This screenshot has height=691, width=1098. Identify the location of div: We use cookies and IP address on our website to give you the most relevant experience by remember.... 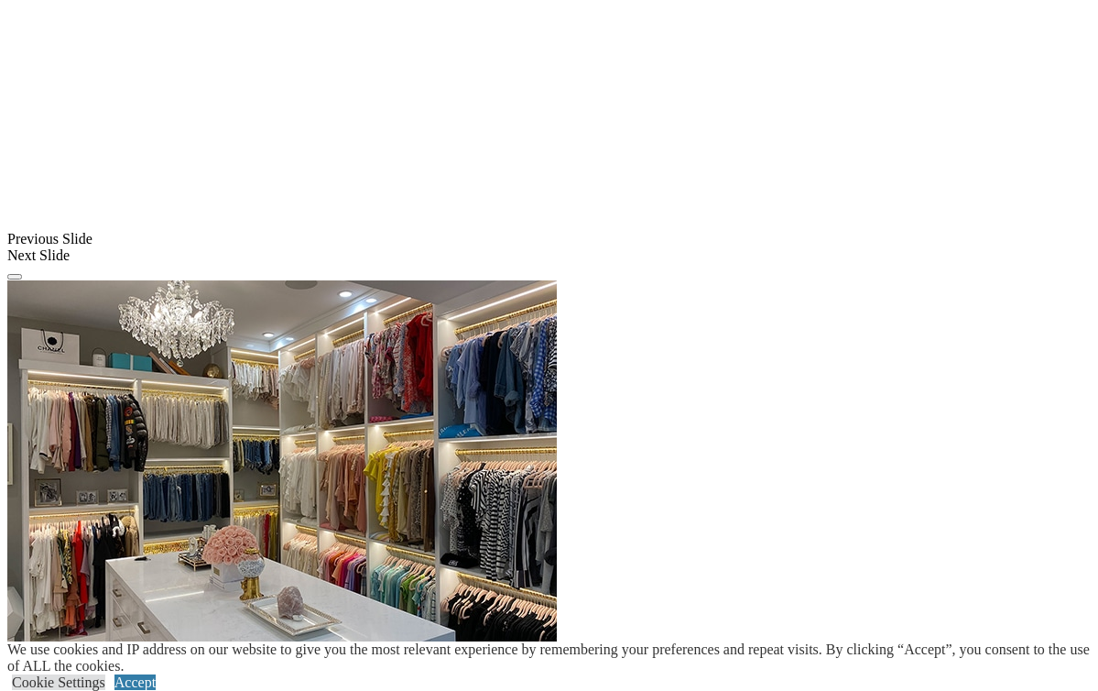
(552, 658).